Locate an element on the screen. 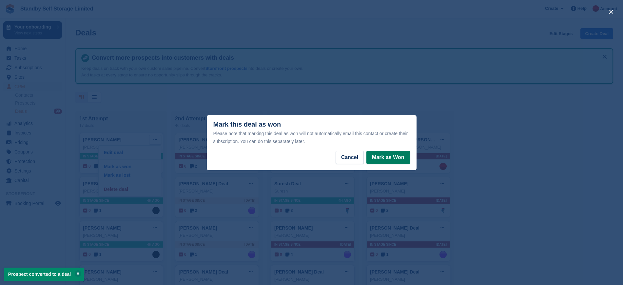  button: Mark as Won is located at coordinates (388, 157).